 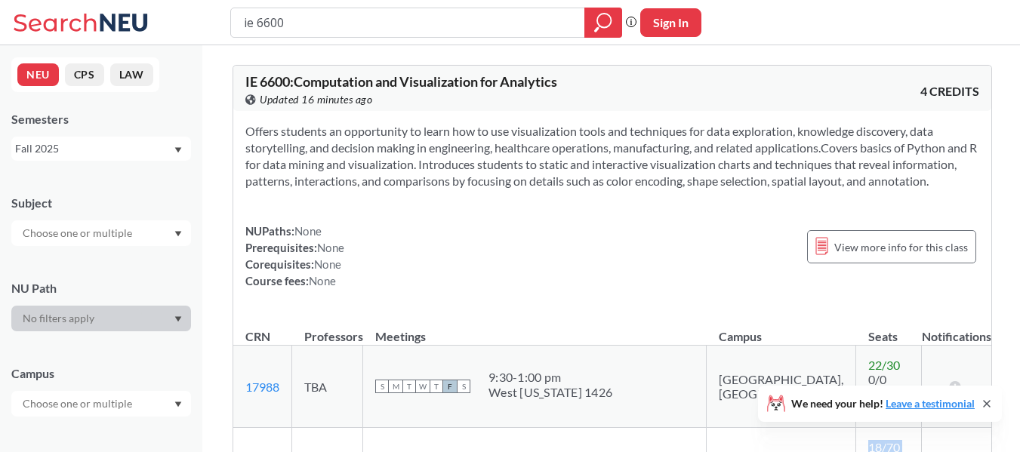 What do you see at coordinates (101, 374) in the screenshot?
I see `div: Campus` at bounding box center [101, 374].